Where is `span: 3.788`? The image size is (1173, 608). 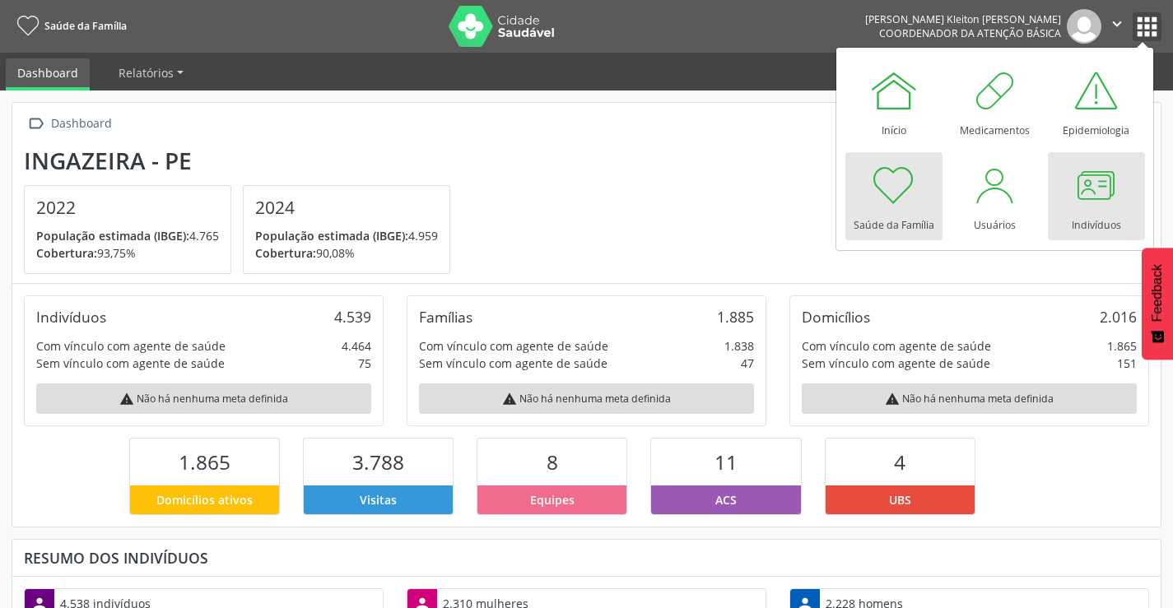 span: 3.788 is located at coordinates (378, 462).